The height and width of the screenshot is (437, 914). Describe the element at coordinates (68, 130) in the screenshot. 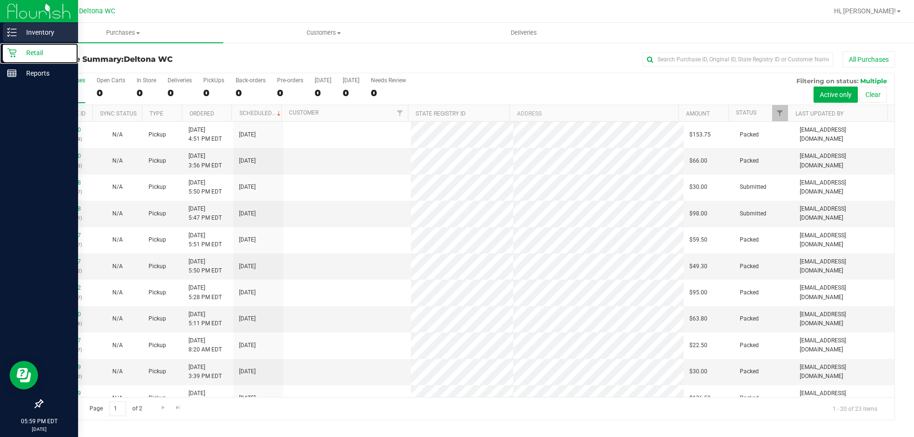

I see `a: 11824620` at that location.